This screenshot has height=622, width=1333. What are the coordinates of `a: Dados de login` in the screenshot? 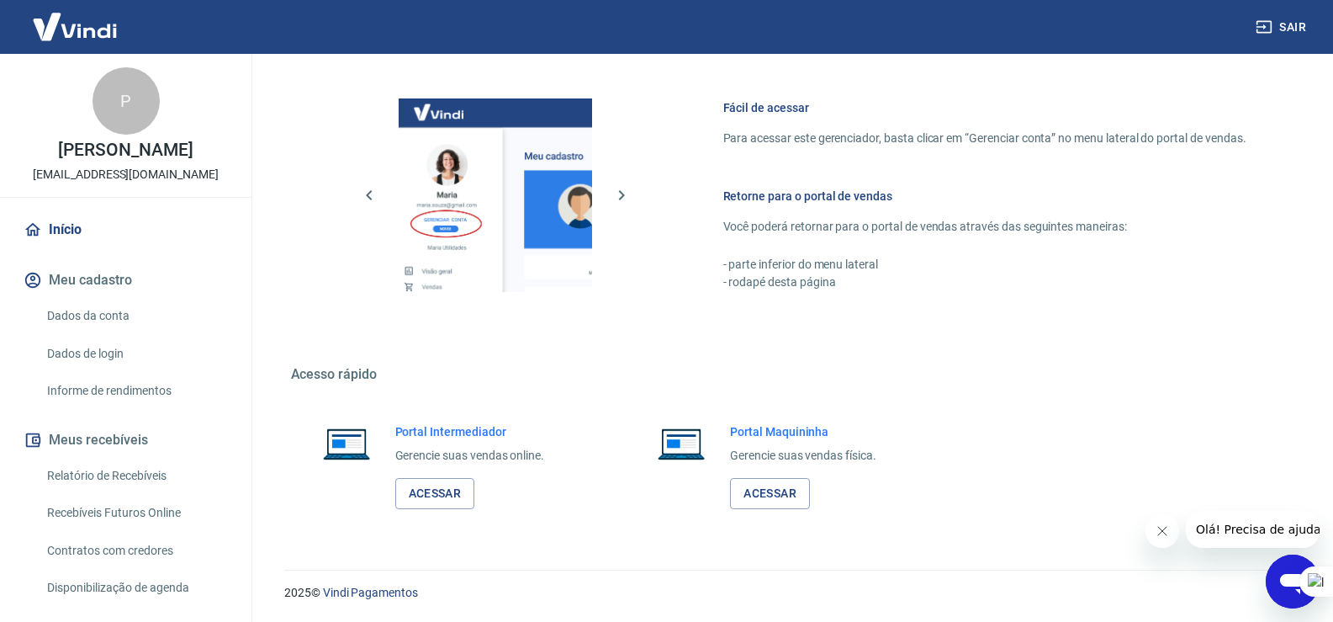 It's located at (135, 353).